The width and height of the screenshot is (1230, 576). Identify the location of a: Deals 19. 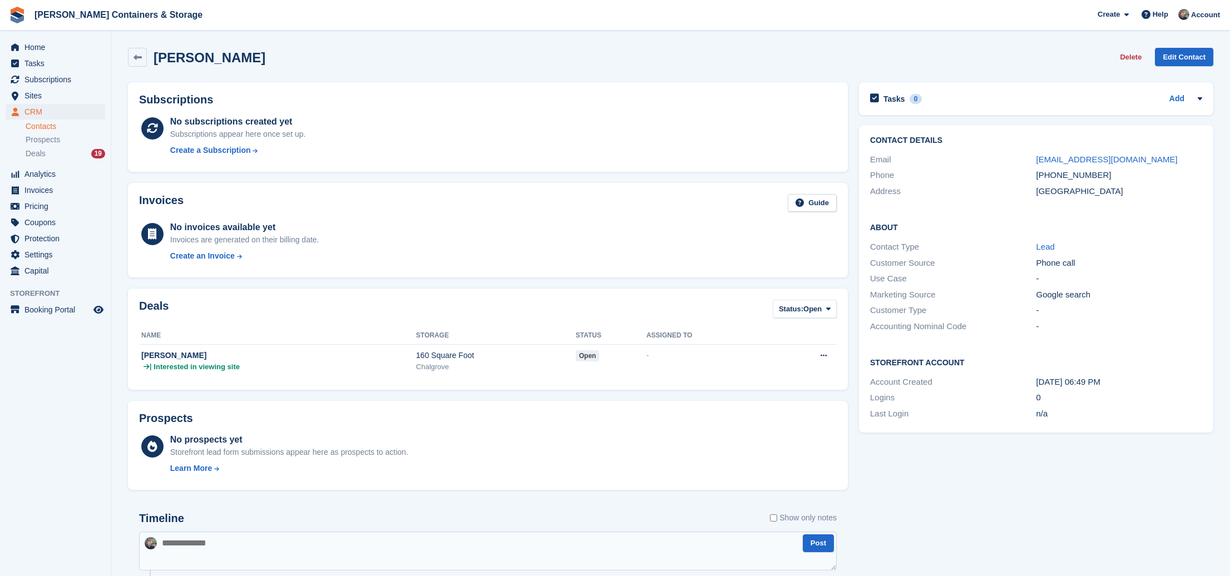
(65, 153).